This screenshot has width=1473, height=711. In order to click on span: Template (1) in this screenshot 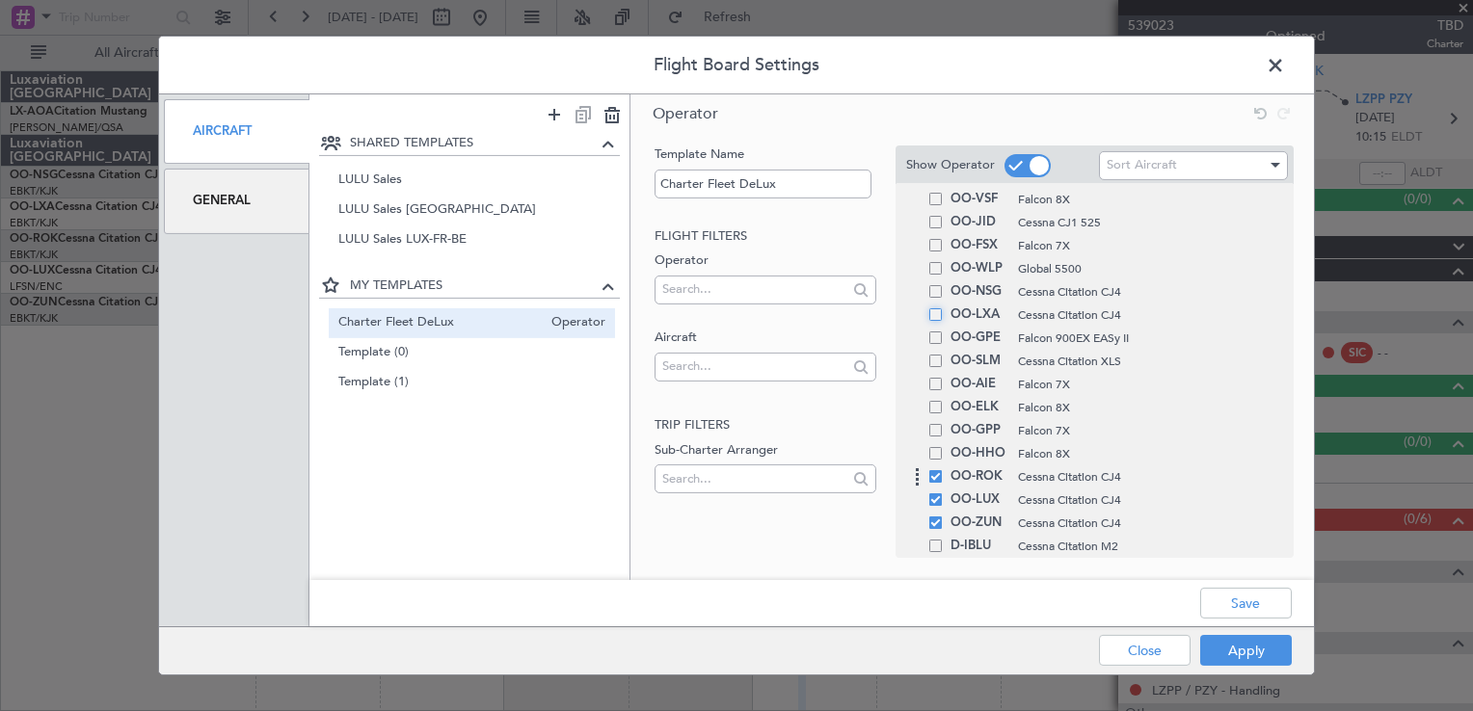, I will do `click(472, 382)`.